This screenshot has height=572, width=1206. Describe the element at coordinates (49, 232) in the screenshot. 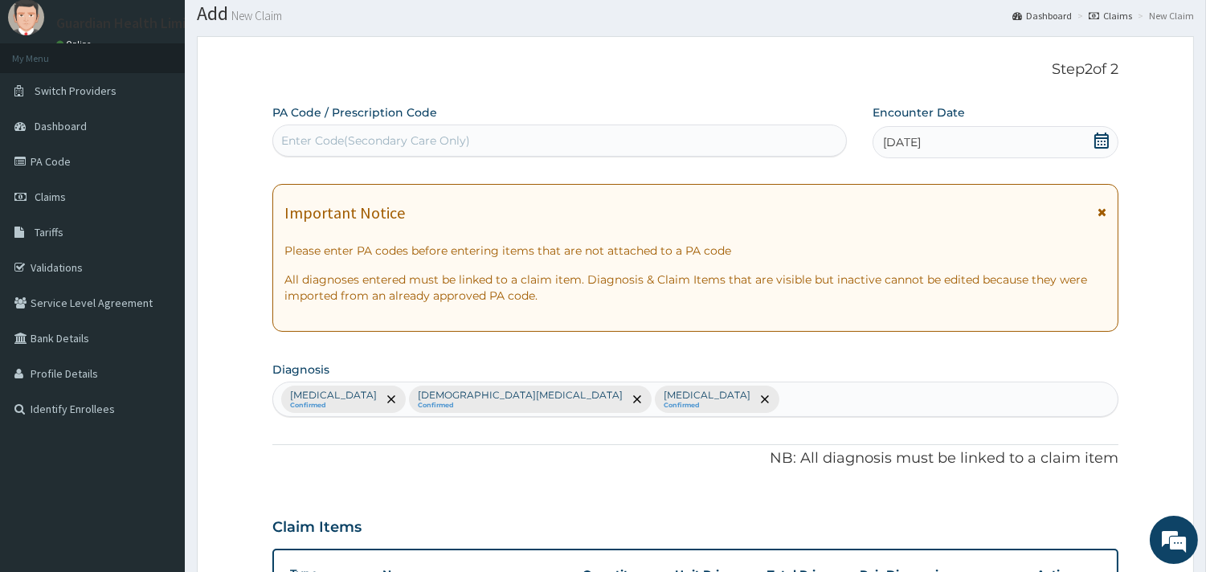

I see `span: Tariffs` at that location.